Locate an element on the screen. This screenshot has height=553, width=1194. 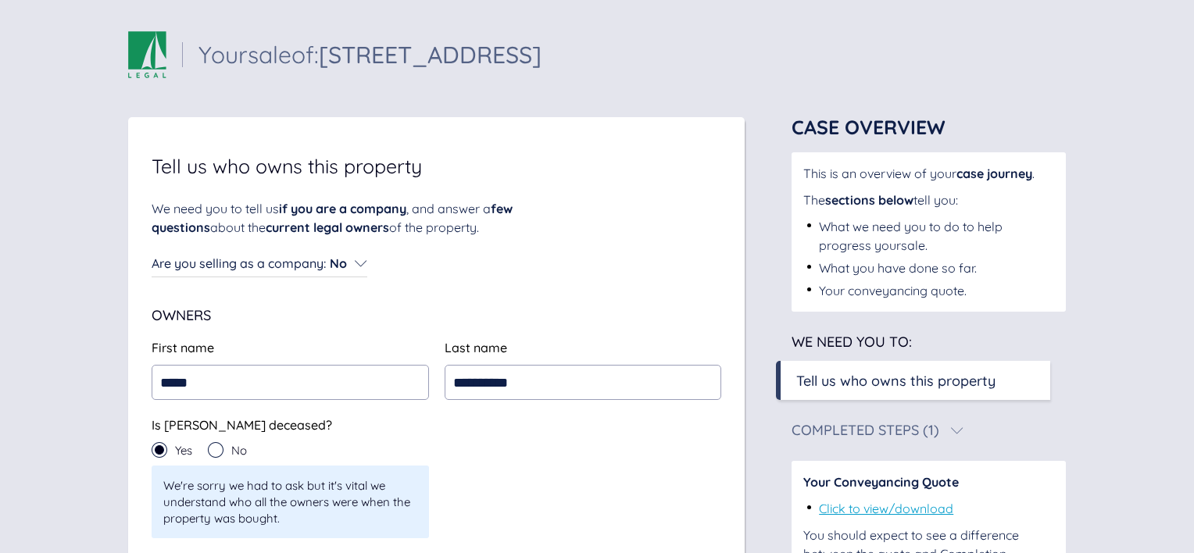
span: Owners is located at coordinates (181, 315).